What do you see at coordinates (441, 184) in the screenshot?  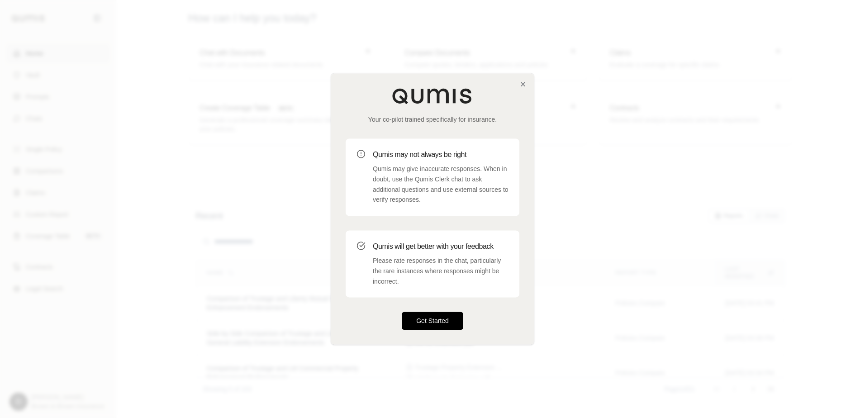 I see `p: Qumis may give inaccurate responses. When in doubt, use the Qumis Clerk chat to ask additional qu...` at bounding box center [441, 184].